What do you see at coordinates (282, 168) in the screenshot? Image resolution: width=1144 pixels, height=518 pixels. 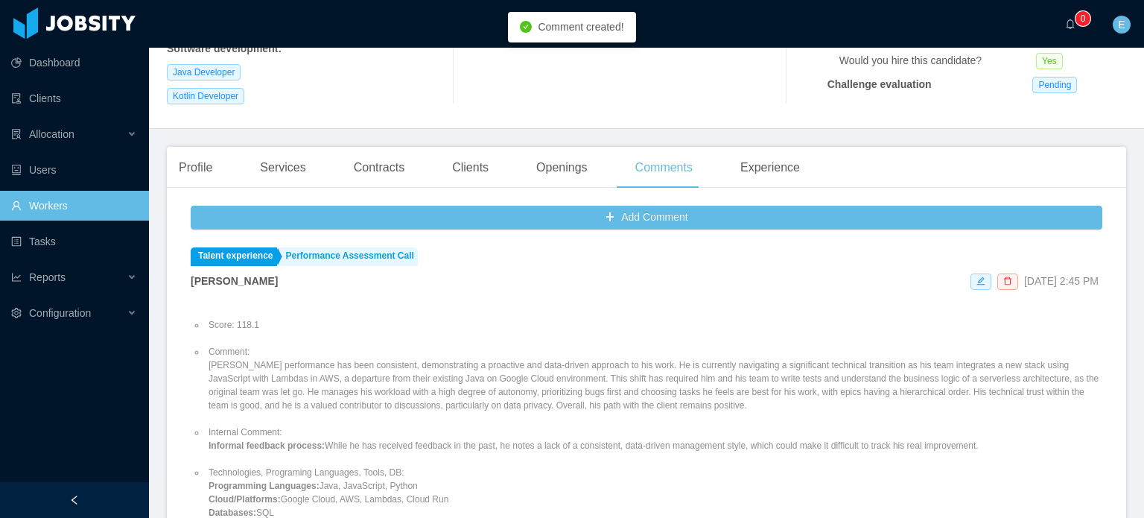 I see `div: Services` at bounding box center [282, 168].